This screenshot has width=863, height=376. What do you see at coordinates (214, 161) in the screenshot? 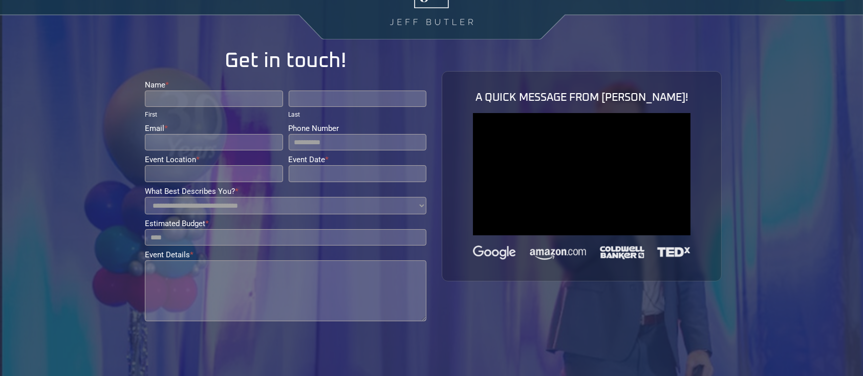
I see `label: Event Location` at bounding box center [214, 161].